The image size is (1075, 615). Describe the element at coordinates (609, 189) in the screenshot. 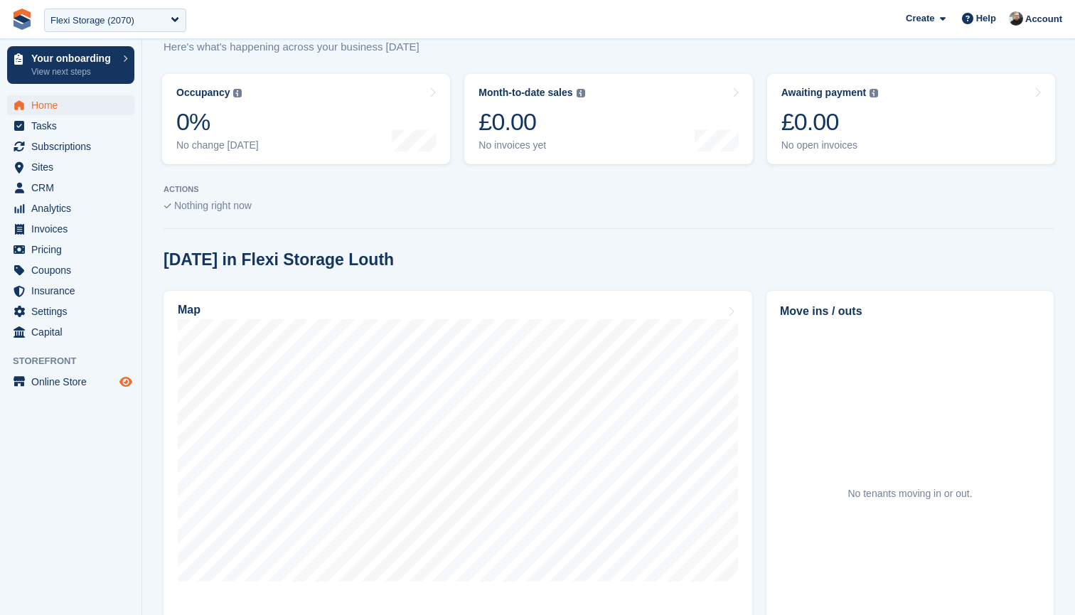

I see `p: ACTIONS` at that location.